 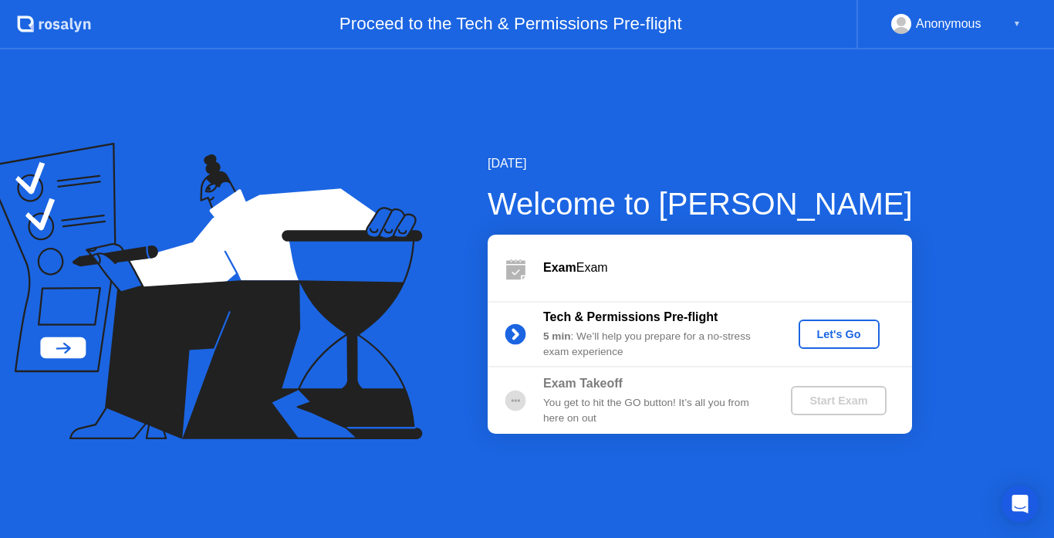 What do you see at coordinates (839, 334) in the screenshot?
I see `div: Let's Go` at bounding box center [839, 334].